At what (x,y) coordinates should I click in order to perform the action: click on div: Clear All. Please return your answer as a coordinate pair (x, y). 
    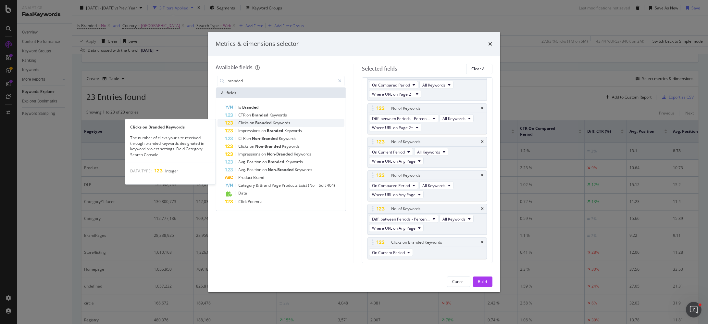
    Looking at the image, I should click on (479, 69).